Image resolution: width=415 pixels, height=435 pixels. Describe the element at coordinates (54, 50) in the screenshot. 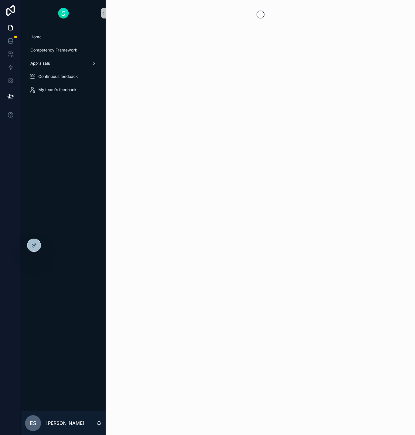

I see `span: Competency Framework` at that location.